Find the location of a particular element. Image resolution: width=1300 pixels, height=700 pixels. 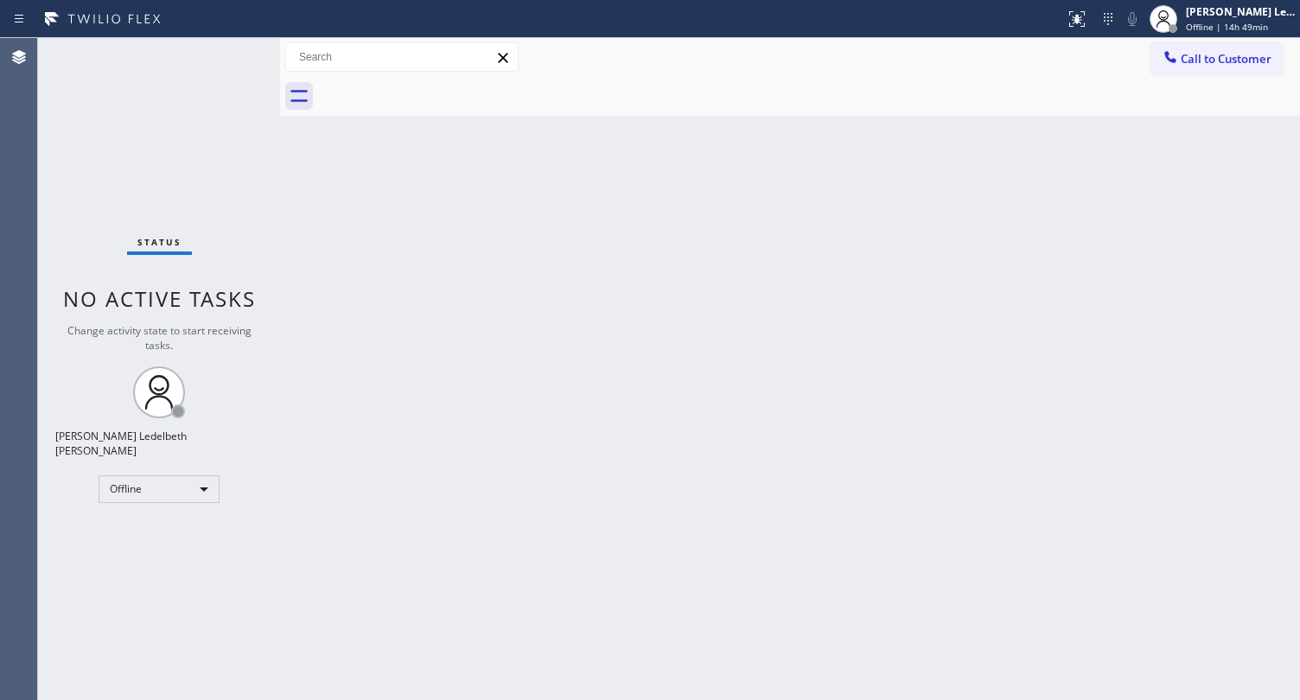

span: Status is located at coordinates (159, 242).